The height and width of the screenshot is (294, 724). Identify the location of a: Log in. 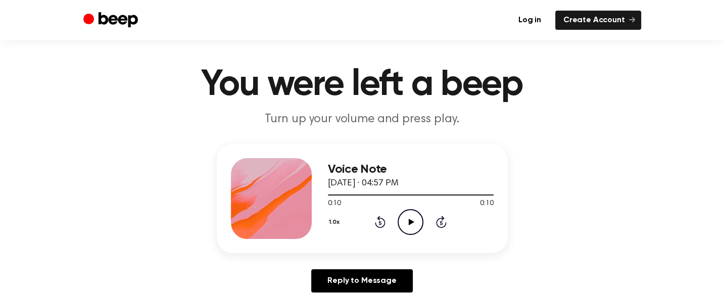
(530, 20).